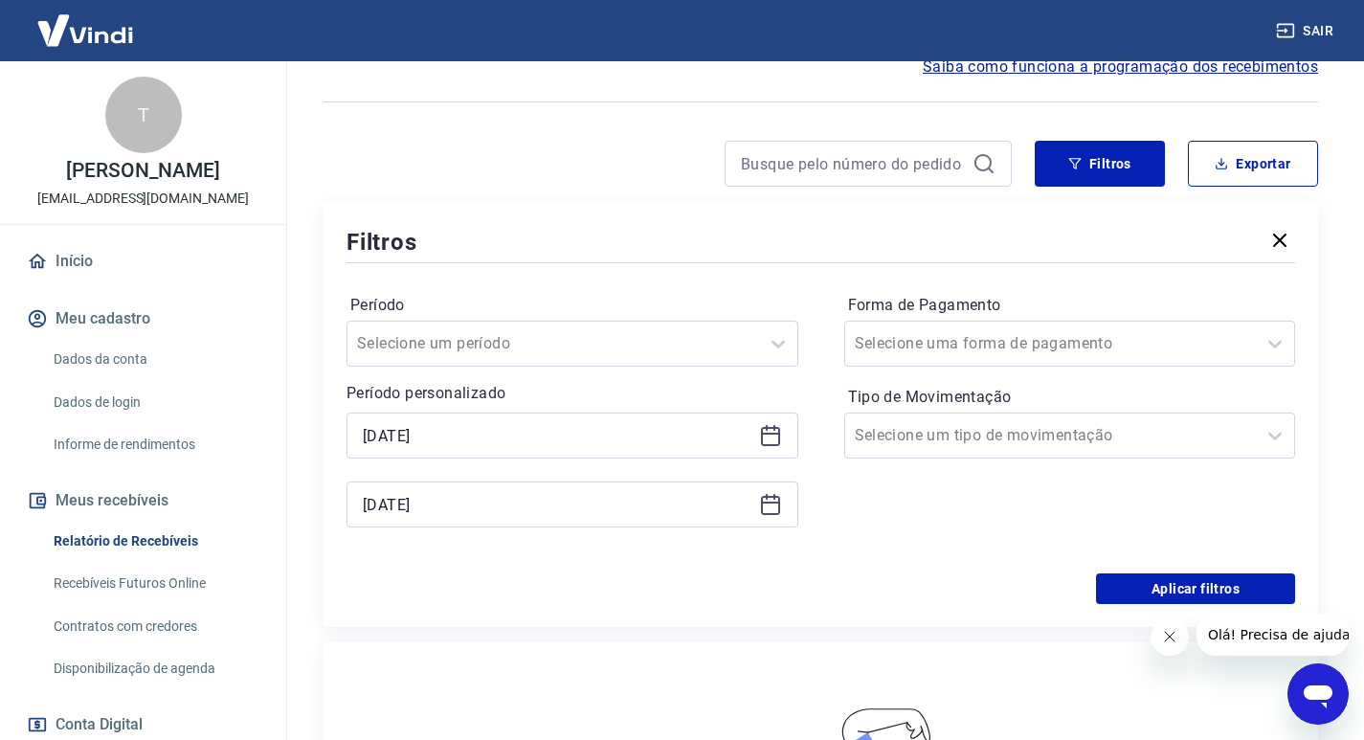  I want to click on a: Informe de rendimentos, so click(154, 444).